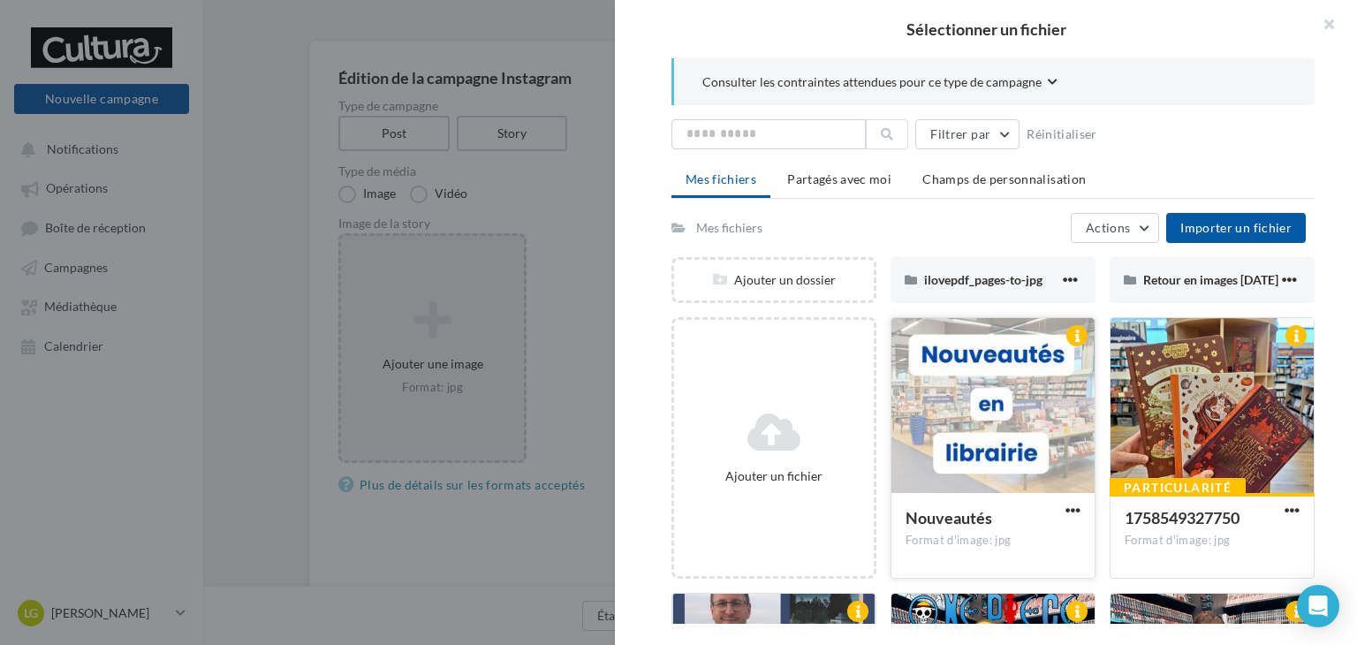 Image resolution: width=1357 pixels, height=645 pixels. Describe the element at coordinates (774, 280) in the screenshot. I see `div: Ajouter un dossier` at that location.